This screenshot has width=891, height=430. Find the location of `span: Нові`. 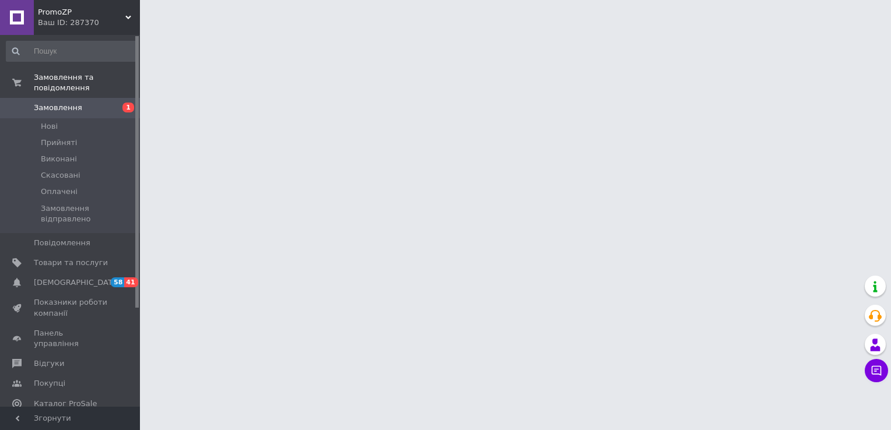

span: Нові is located at coordinates (49, 127).